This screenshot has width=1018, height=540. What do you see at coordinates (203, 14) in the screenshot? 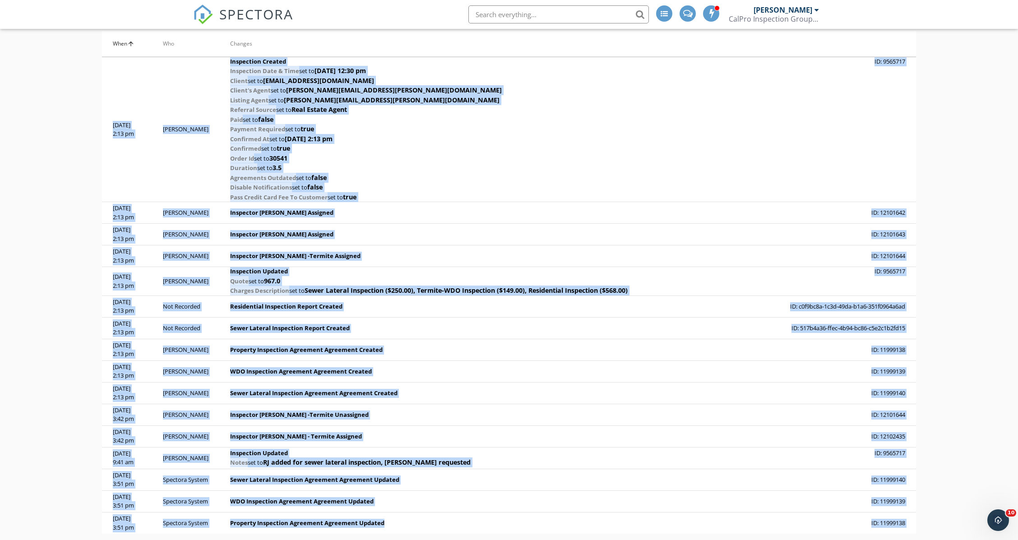
I see `img: The Best Home Inspection Software - Spectora` at bounding box center [203, 14].